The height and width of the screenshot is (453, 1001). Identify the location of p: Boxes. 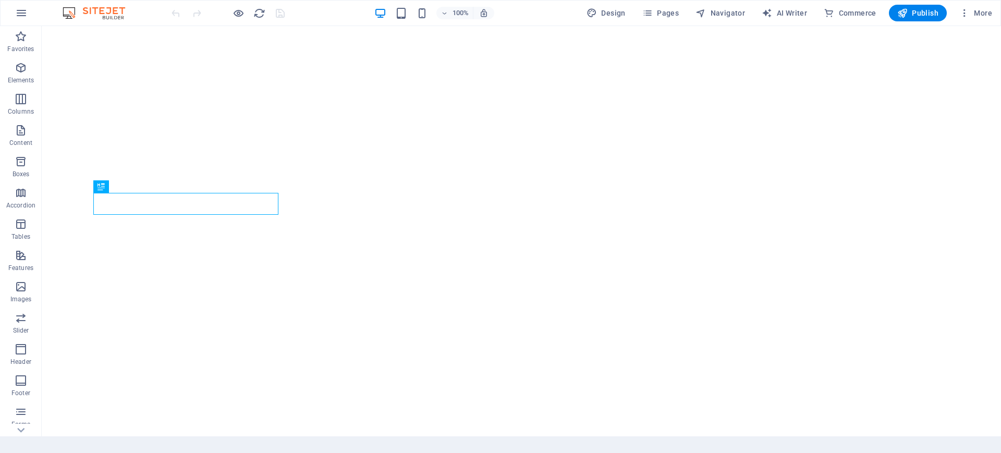
(21, 174).